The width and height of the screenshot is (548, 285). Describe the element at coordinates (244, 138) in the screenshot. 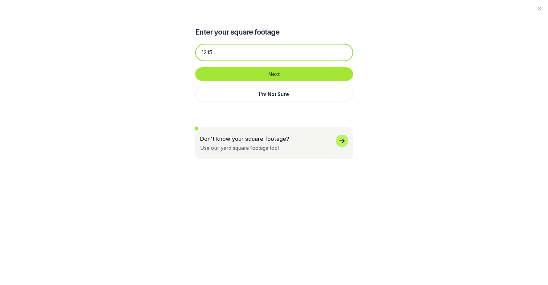

I see `p: Don't know your square footage?` at that location.